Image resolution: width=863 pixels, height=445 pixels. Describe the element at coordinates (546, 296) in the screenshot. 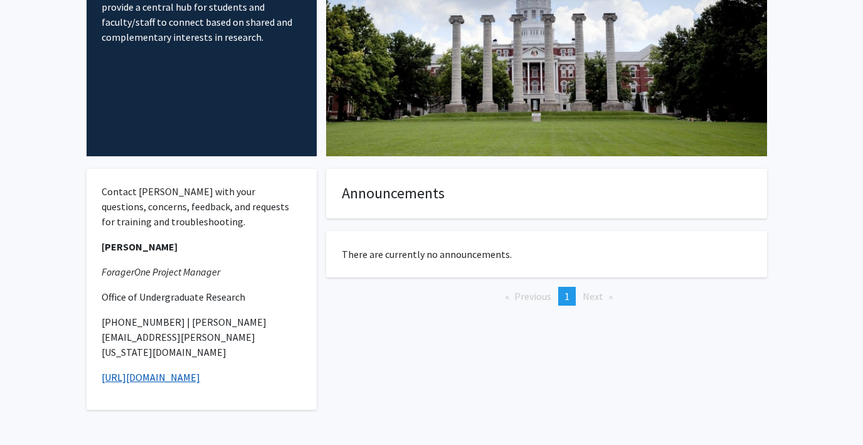

I see `ul: Pagination` at that location.